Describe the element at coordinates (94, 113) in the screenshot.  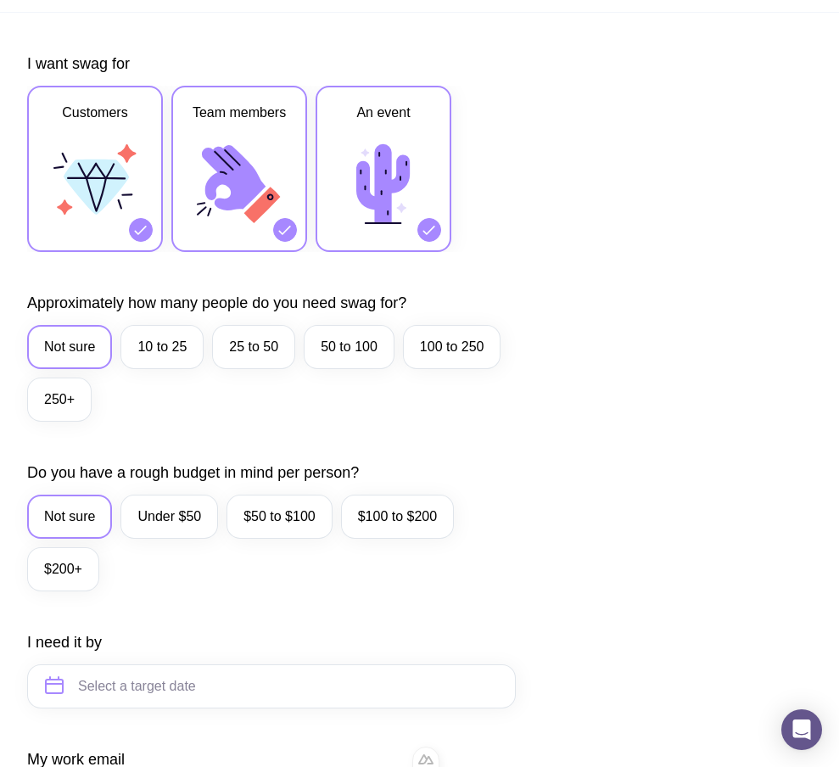
I see `span: Customers` at that location.